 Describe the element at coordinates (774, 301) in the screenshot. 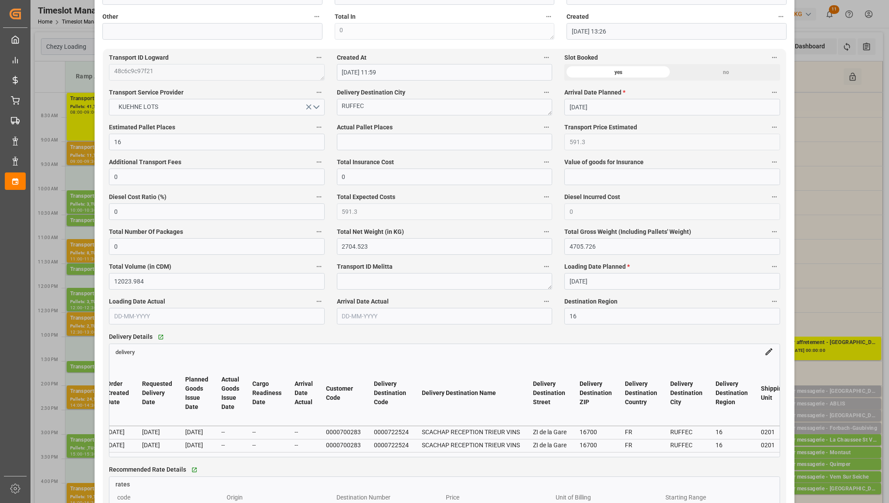

I see `button: Destination Region` at that location.